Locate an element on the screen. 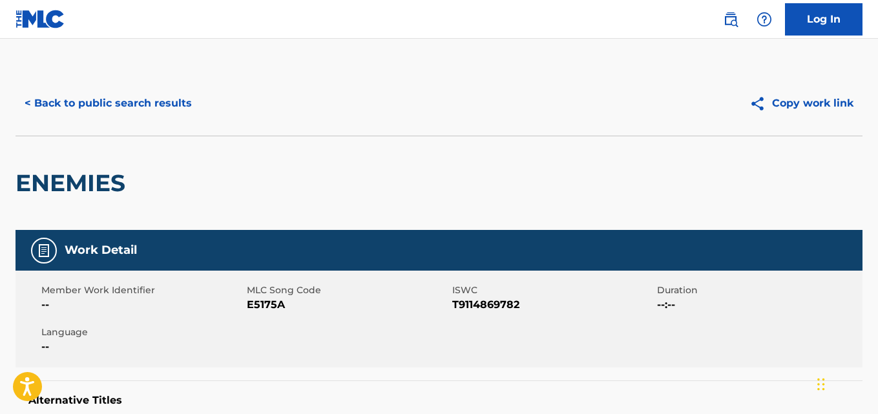  span: Member Work Identifier is located at coordinates (142, 290).